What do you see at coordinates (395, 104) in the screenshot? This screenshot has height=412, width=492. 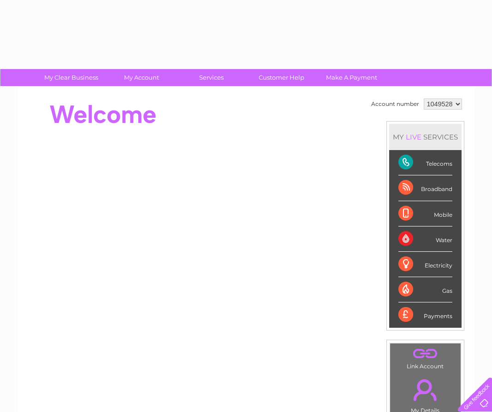 I see `td: Account number` at bounding box center [395, 104].